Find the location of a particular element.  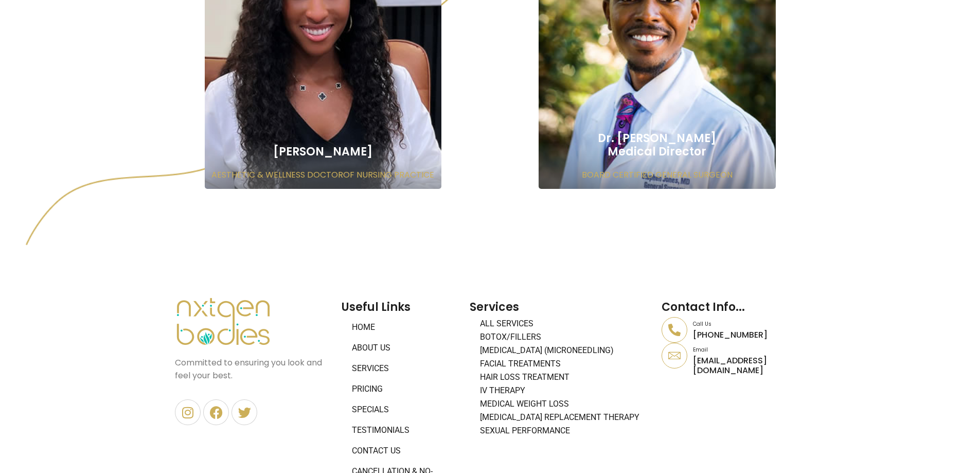

a: Sexual Performance is located at coordinates (561, 431).